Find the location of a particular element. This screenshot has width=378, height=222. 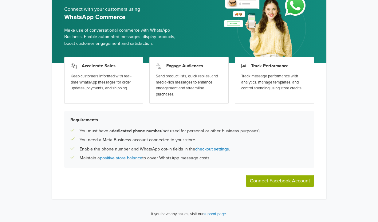

h5: WhatsApp Commerce is located at coordinates (124, 17).